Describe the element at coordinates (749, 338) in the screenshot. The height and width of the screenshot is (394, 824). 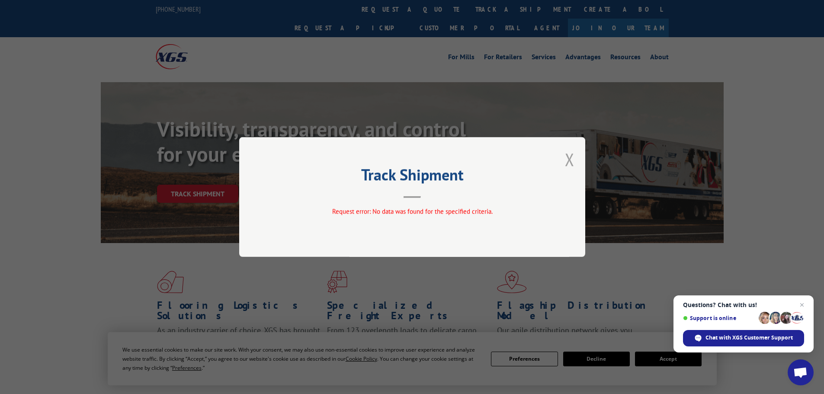
I see `span: Chat with XGS Customer Support` at that location.